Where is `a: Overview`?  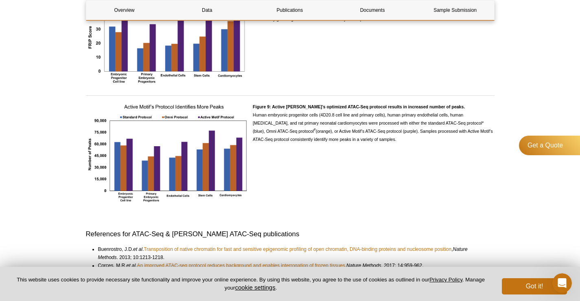
a: Overview is located at coordinates (125, 10).